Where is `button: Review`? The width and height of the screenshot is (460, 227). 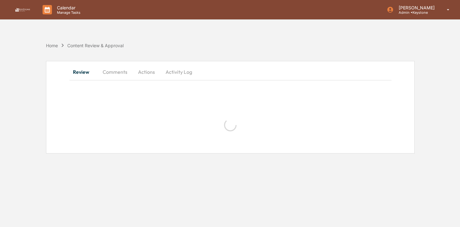
button: Review is located at coordinates (84, 72).